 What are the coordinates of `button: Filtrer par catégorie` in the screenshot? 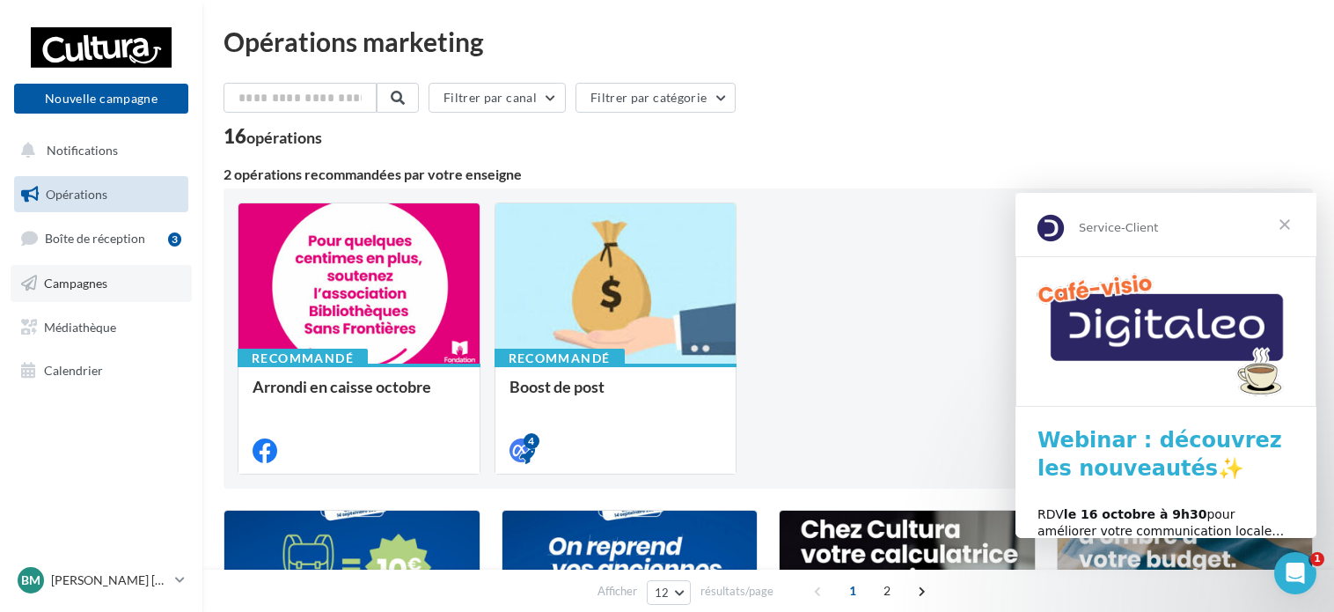 It's located at (656, 98).